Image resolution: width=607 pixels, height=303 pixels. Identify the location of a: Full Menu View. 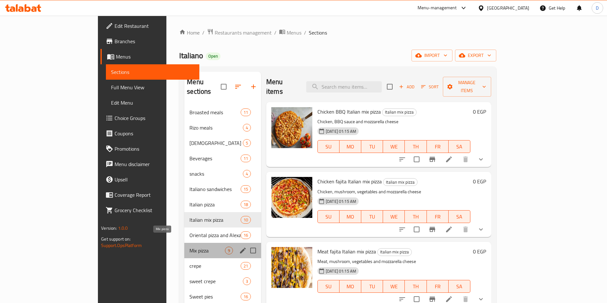
(153, 87).